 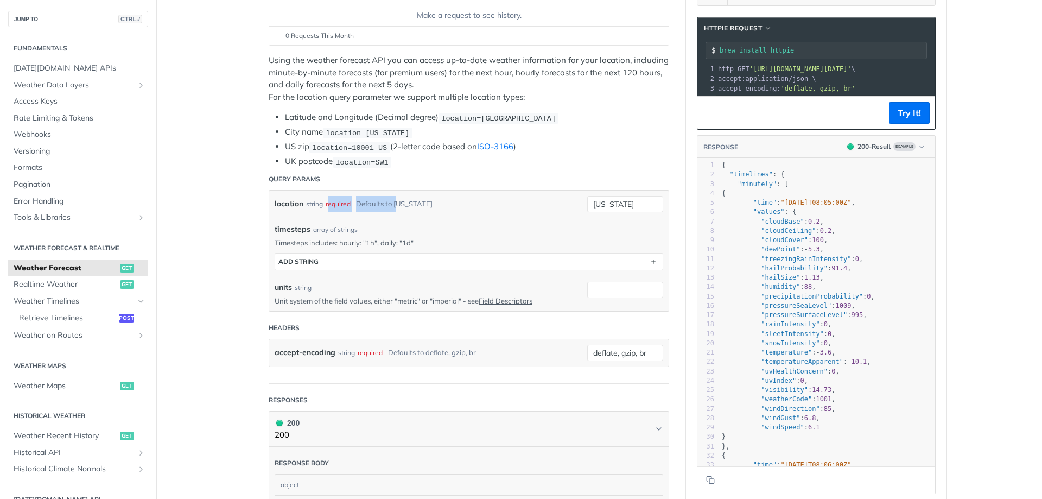 I want to click on span: "time", so click(x=765, y=465).